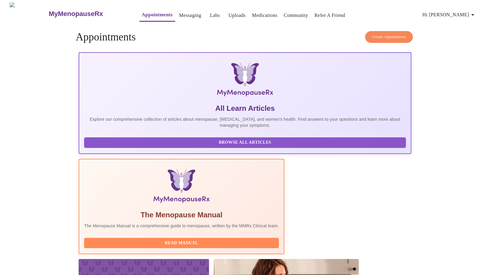 Image resolution: width=490 pixels, height=275 pixels. What do you see at coordinates (76, 14) in the screenshot?
I see `h3: MyMenopauseRx` at bounding box center [76, 14].